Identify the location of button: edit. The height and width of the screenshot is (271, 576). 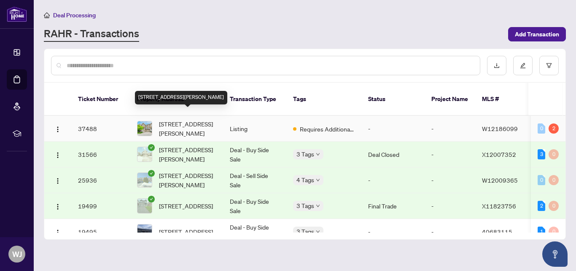
(523, 65).